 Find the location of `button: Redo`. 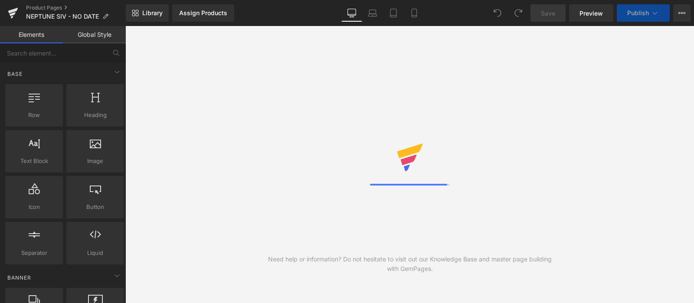

button: Redo is located at coordinates (518, 13).